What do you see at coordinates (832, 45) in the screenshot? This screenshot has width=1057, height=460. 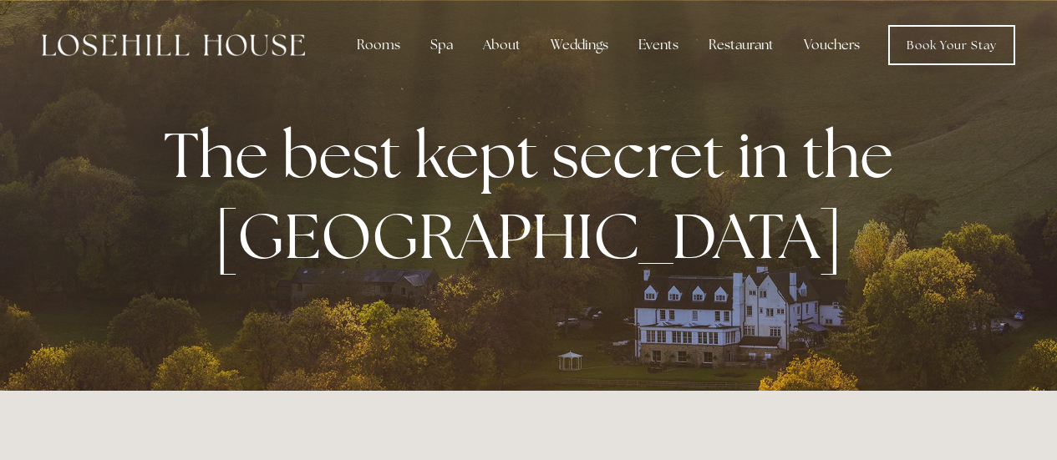 I see `a: Vouchers` at bounding box center [832, 45].